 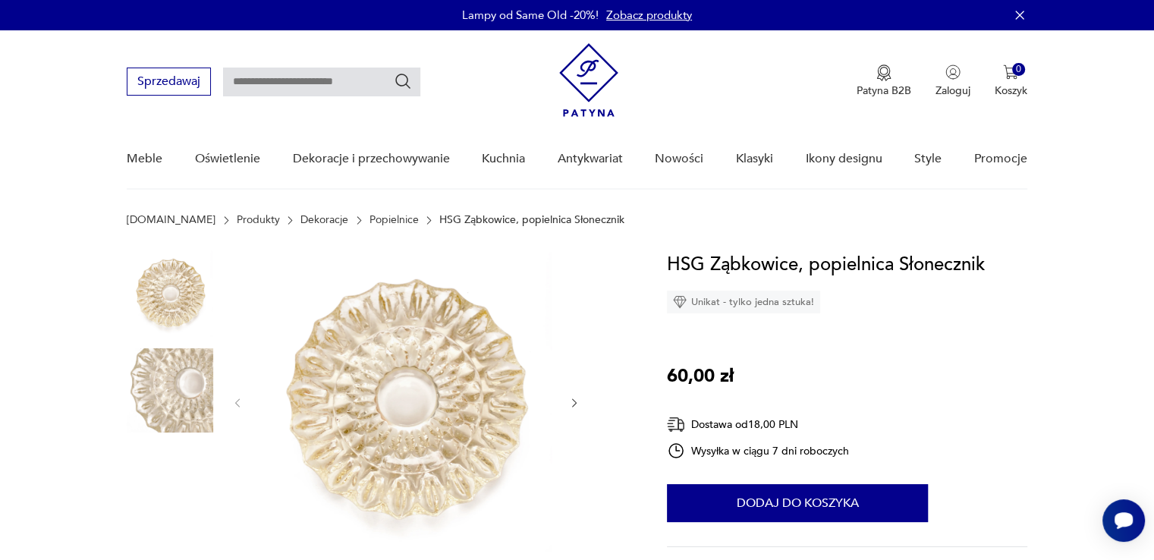 I want to click on img: Ikona koszyka, so click(x=1011, y=72).